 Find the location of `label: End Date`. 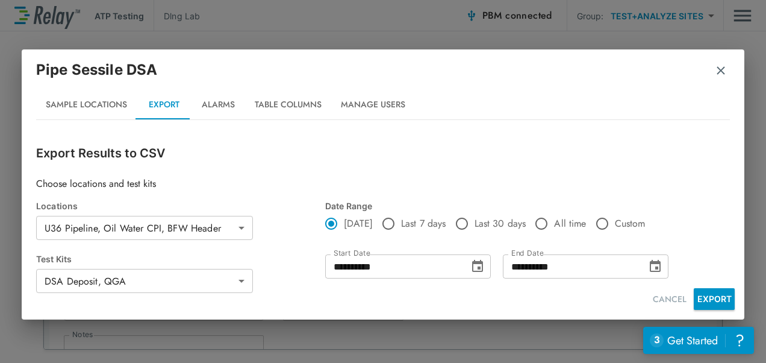

label: End Date is located at coordinates (527, 253).